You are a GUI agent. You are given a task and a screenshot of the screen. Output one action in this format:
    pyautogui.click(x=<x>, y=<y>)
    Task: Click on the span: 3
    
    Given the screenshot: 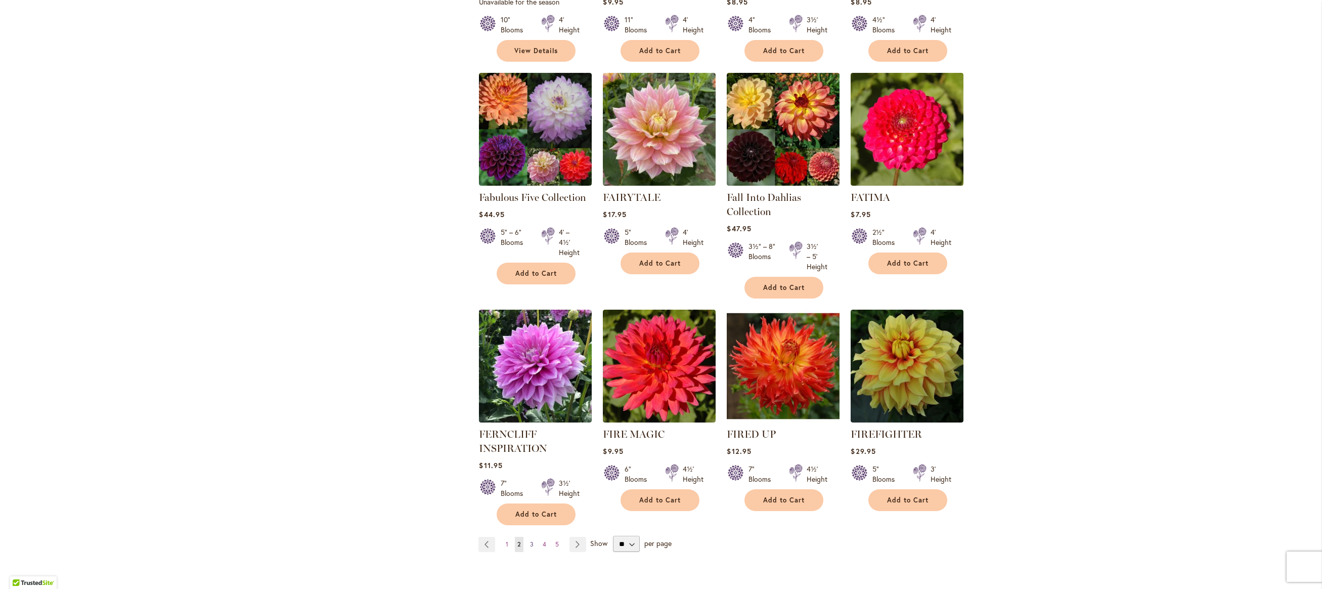 What is the action you would take?
    pyautogui.click(x=532, y=544)
    